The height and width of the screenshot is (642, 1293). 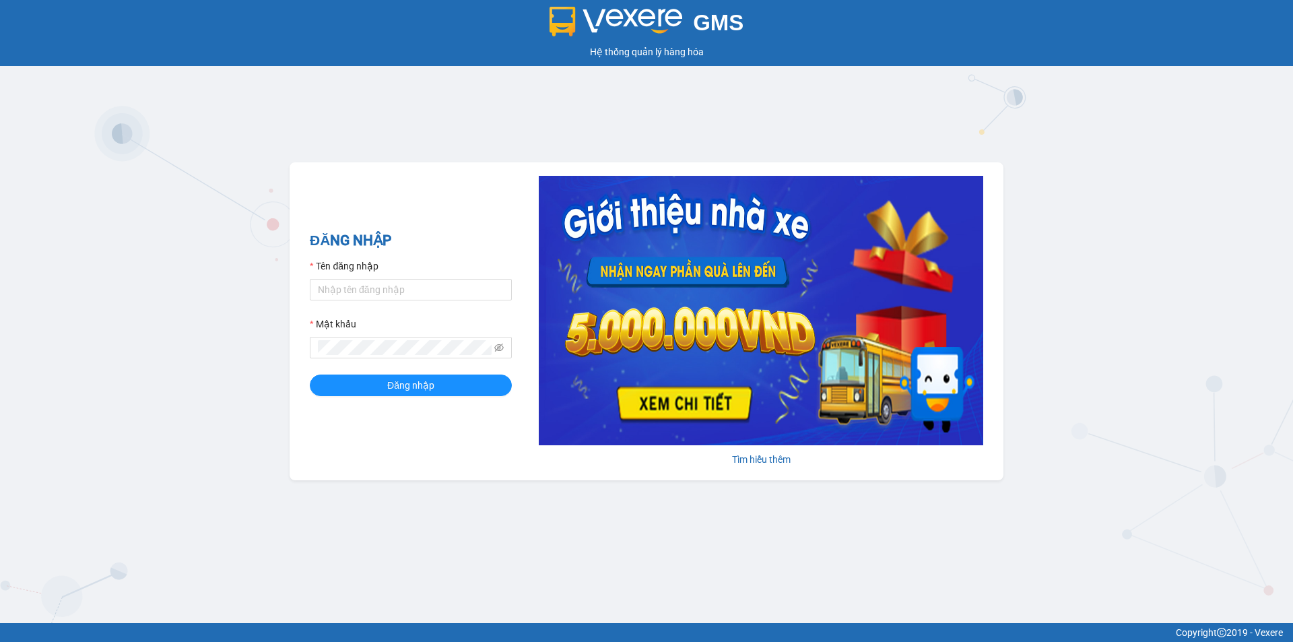 I want to click on img: logo 2, so click(x=616, y=22).